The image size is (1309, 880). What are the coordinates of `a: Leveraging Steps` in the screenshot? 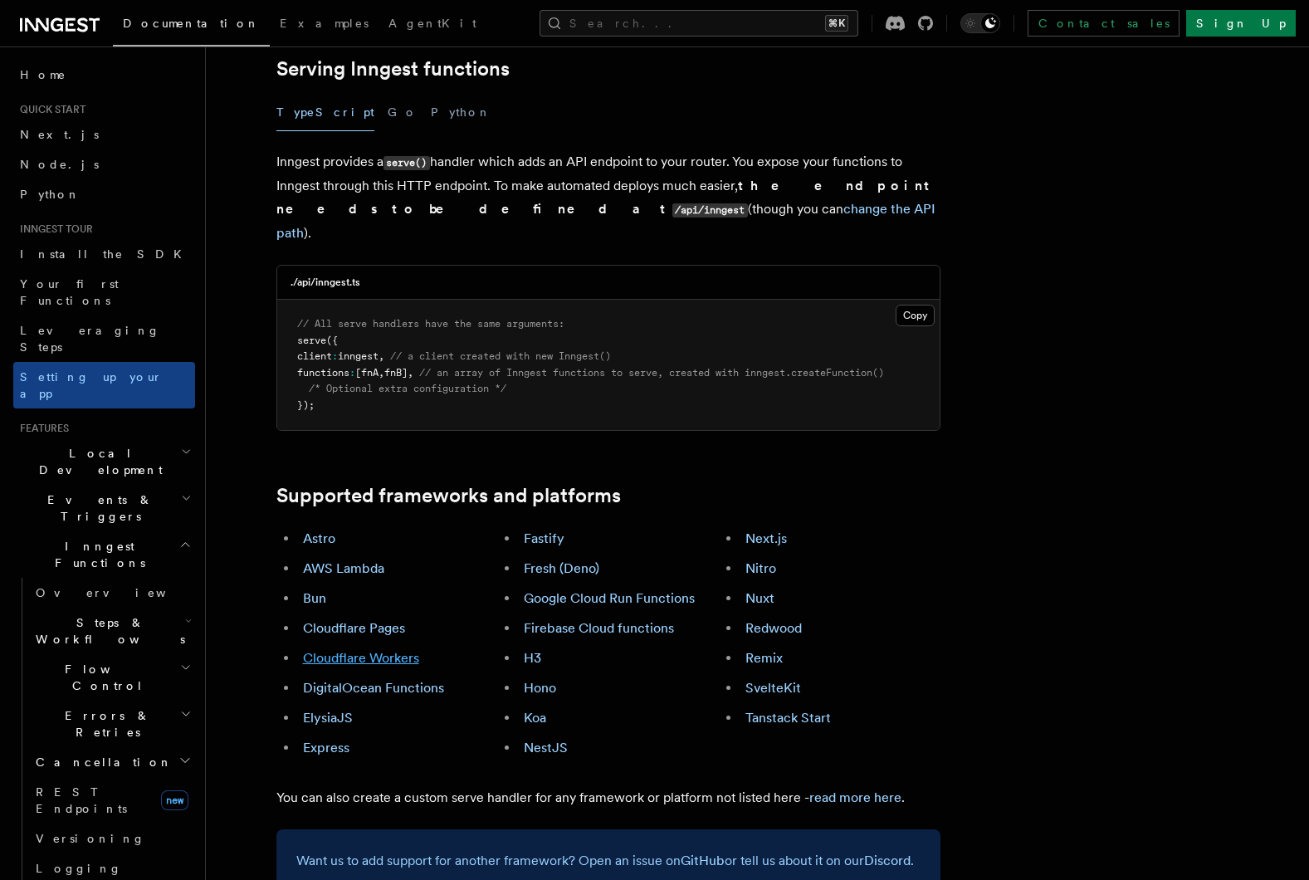 It's located at (104, 339).